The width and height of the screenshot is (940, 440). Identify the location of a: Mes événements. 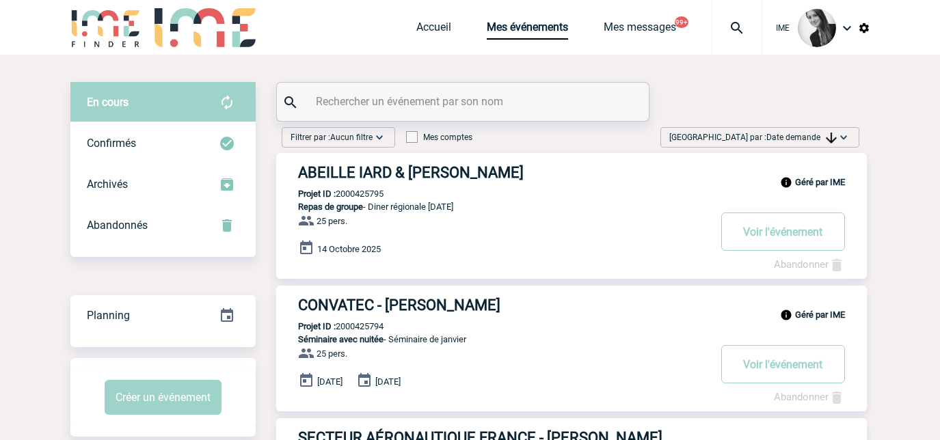
(527, 30).